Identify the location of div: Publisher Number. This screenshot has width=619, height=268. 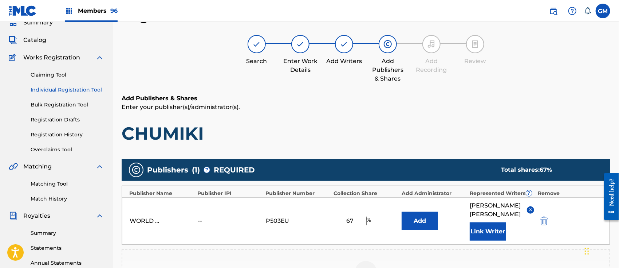
(298, 193).